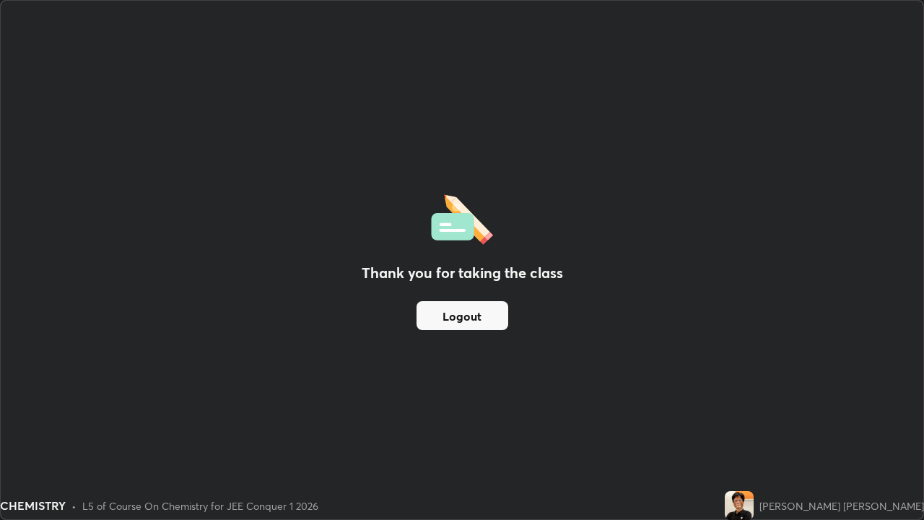 This screenshot has height=520, width=924. I want to click on img: 9ecfa41c2d824964b331197ca6b6b115.jpg, so click(739, 505).